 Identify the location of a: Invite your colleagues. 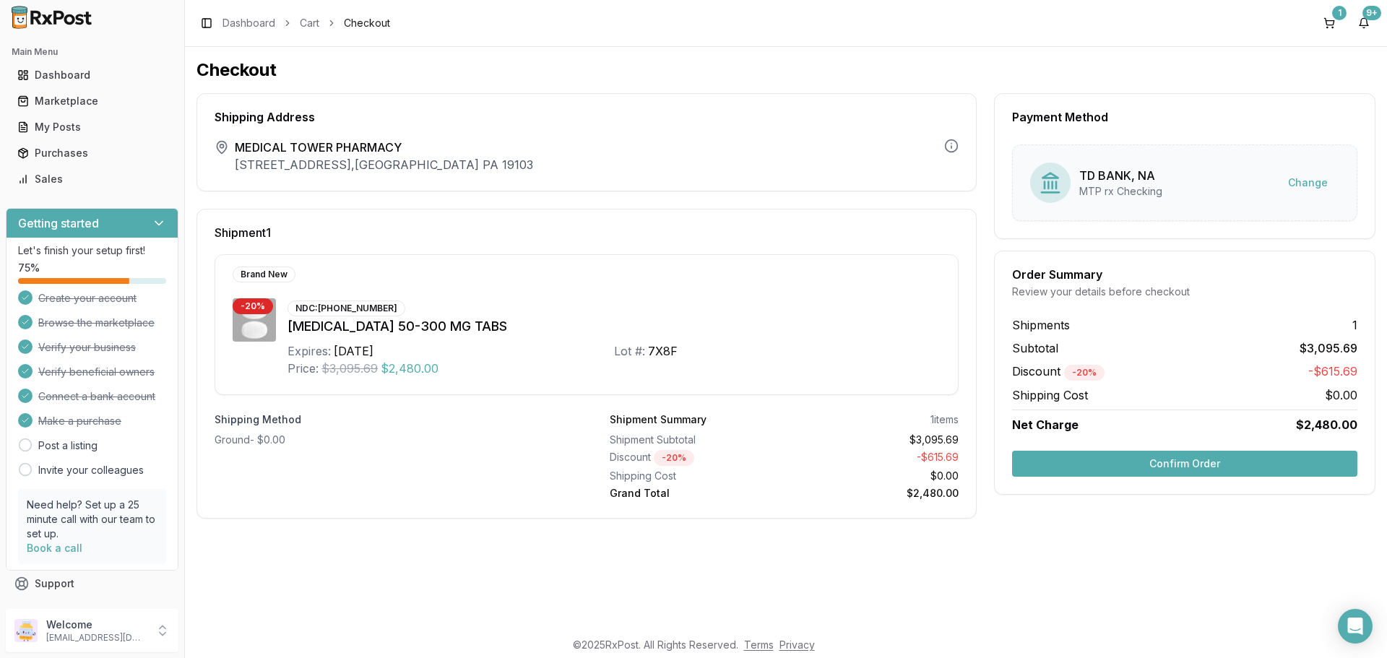
(91, 470).